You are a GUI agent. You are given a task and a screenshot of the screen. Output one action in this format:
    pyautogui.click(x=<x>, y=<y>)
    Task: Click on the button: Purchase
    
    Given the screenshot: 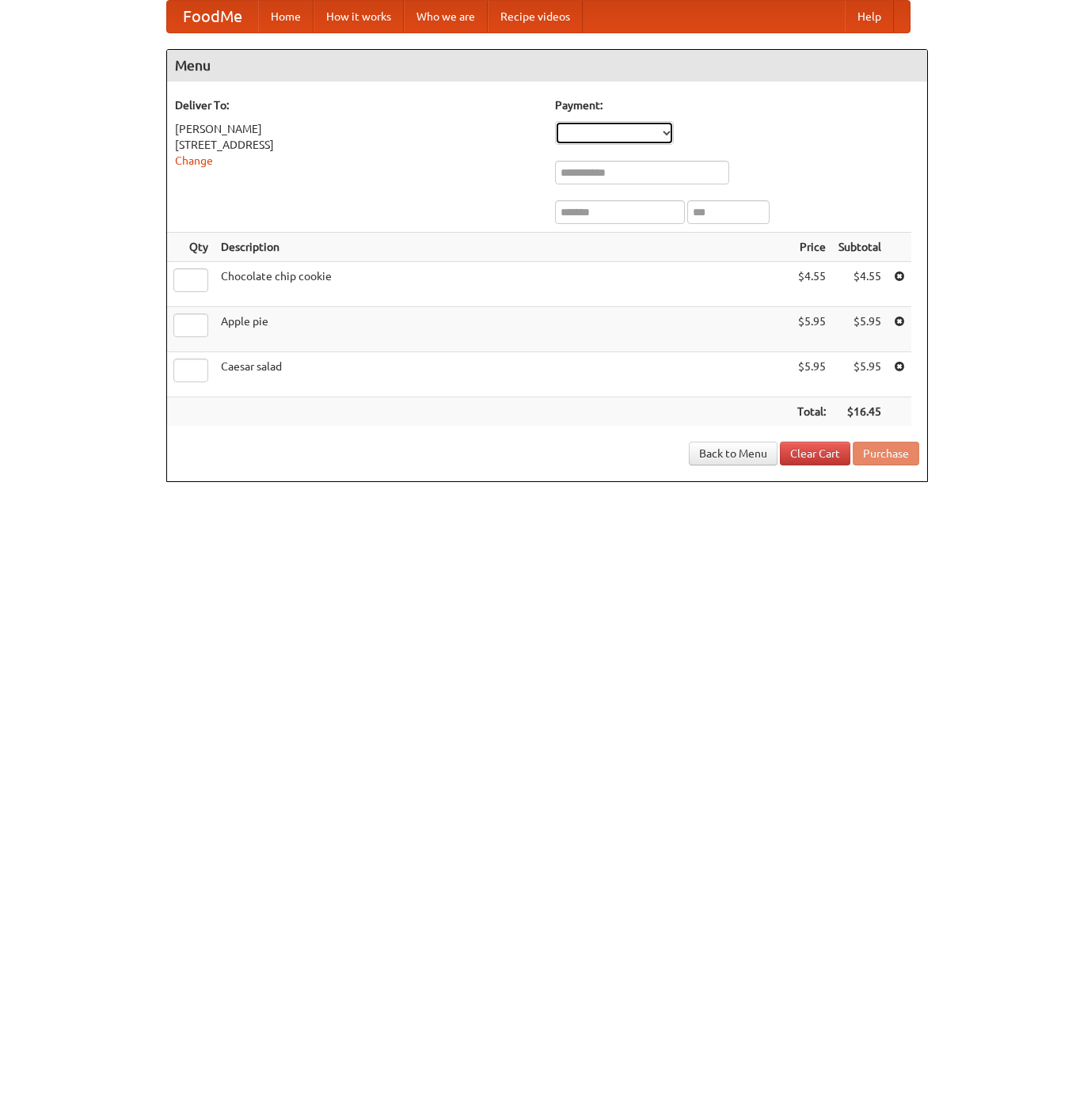 What is the action you would take?
    pyautogui.click(x=886, y=453)
    